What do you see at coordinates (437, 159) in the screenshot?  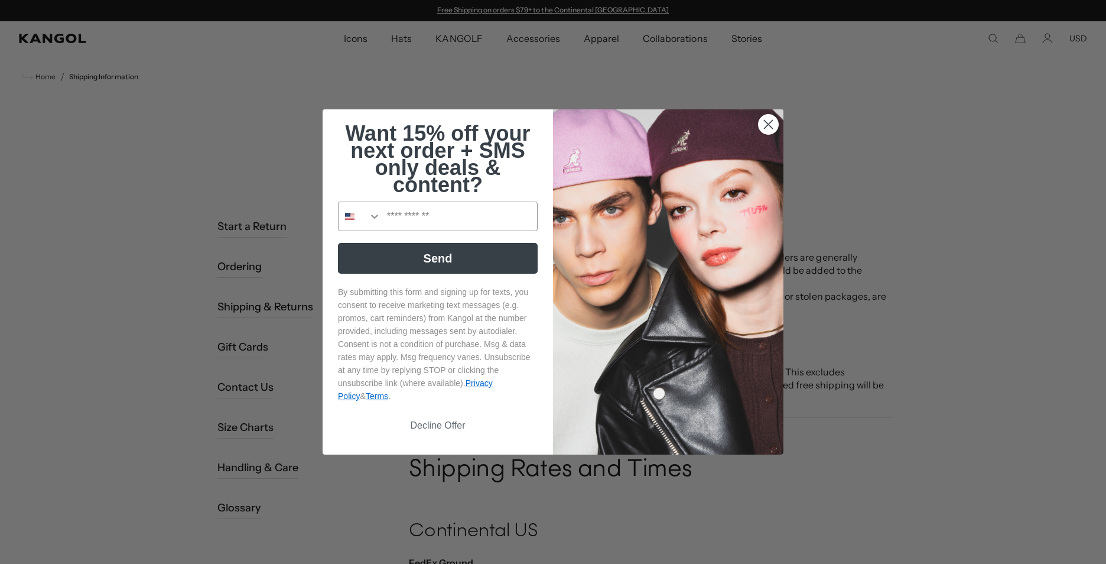 I see `span: Want 15% off your next order + SMS only deals & content?` at bounding box center [437, 159].